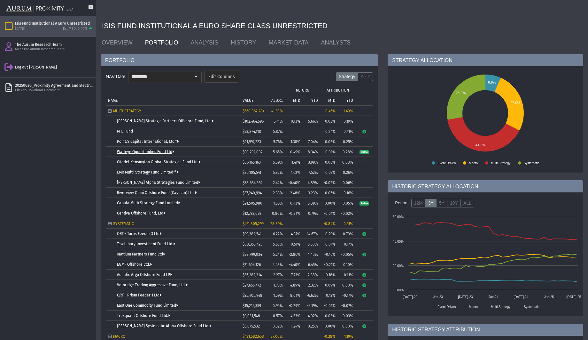  Describe the element at coordinates (438, 296) in the screenshot. I see `text: Jan-23` at that location.